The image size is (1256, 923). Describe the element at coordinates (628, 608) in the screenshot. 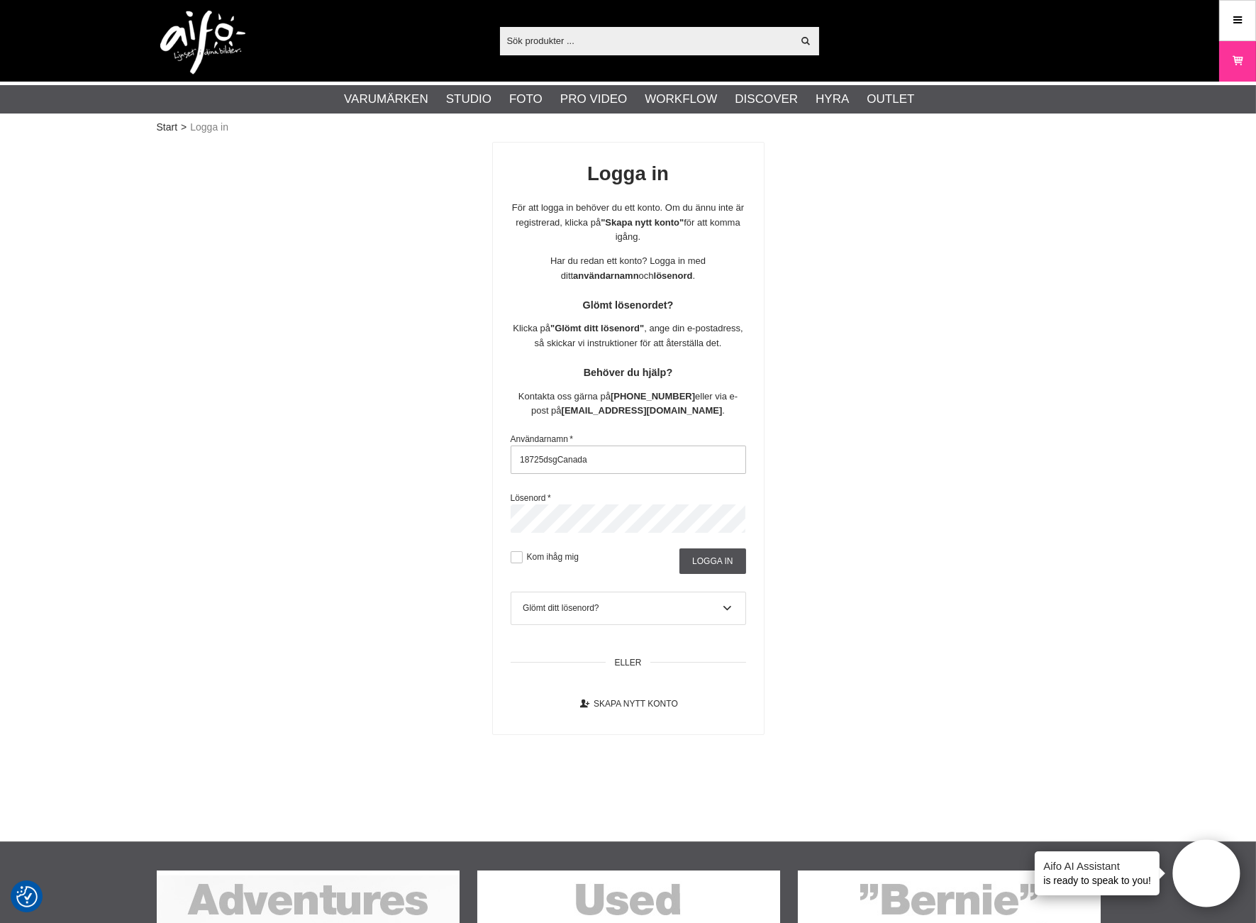

I see `div: Glömt ditt lösenord?` at that location.